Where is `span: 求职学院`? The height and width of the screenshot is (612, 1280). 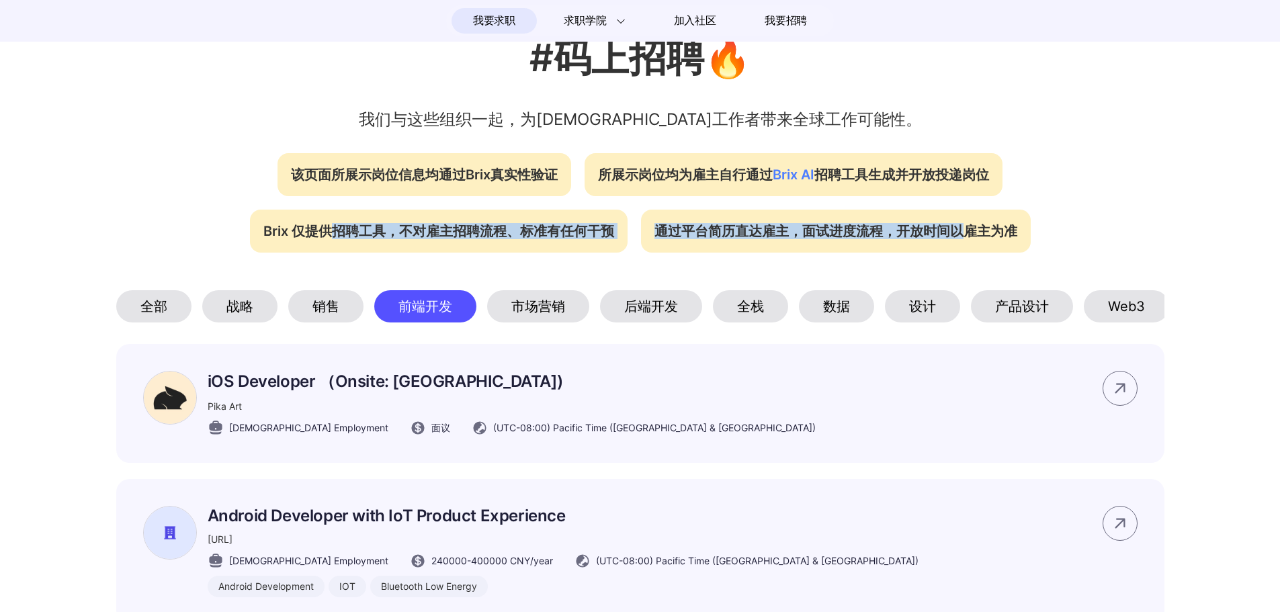 span: 求职学院 is located at coordinates (585, 21).